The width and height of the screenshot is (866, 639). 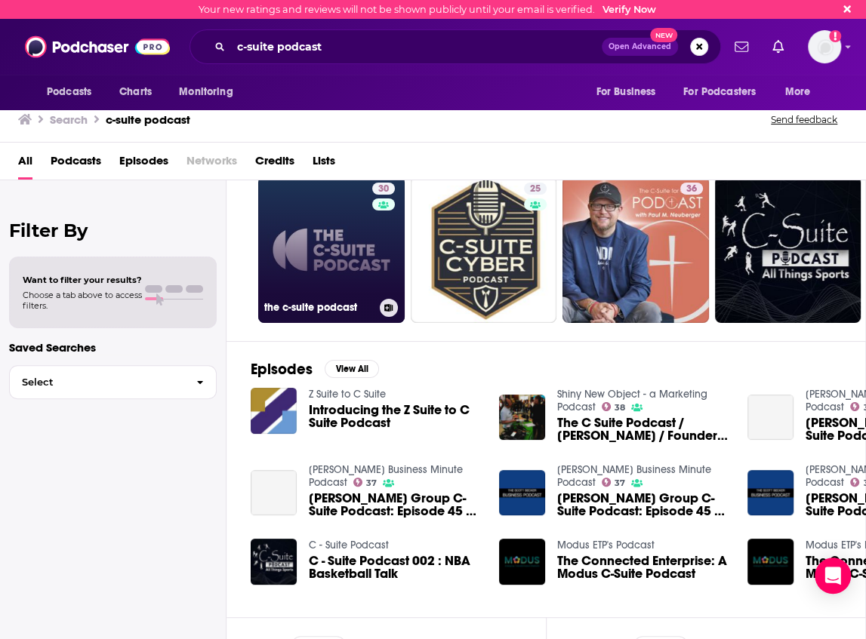 I want to click on span: Episodes, so click(x=143, y=164).